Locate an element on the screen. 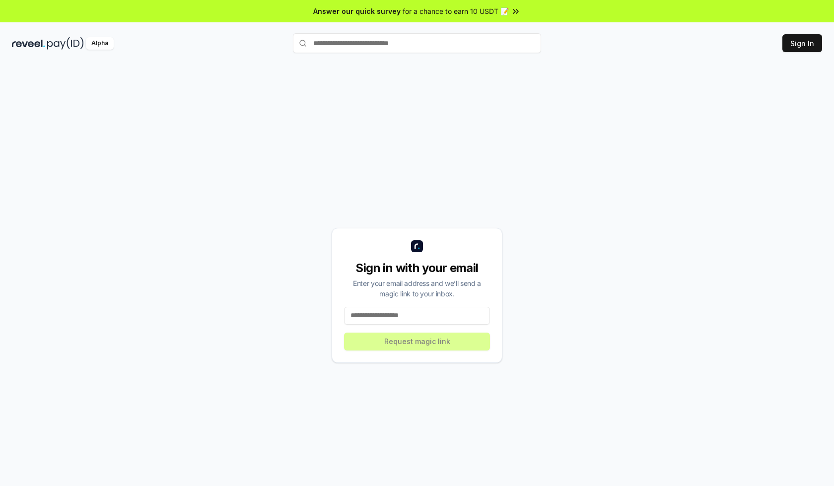  div: Enter your email address and we’ll send a magic link to your inbox. is located at coordinates (417, 288).